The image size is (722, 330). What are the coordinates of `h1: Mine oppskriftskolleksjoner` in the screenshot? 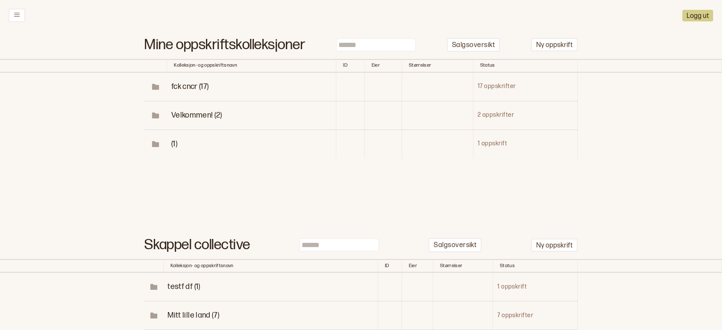 It's located at (225, 45).